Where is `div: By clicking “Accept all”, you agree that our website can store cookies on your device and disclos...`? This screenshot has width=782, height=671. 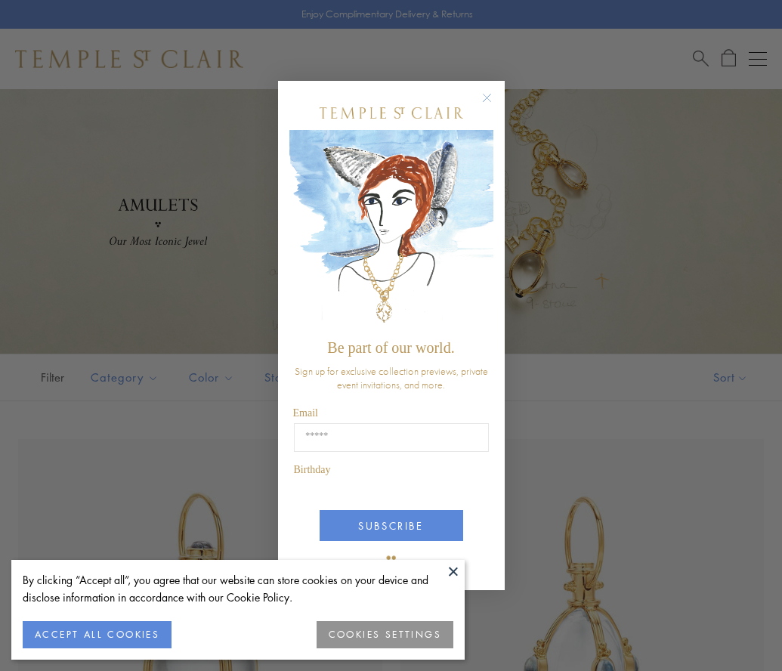 div: By clicking “Accept all”, you agree that our website can store cookies on your device and disclos... is located at coordinates (238, 589).